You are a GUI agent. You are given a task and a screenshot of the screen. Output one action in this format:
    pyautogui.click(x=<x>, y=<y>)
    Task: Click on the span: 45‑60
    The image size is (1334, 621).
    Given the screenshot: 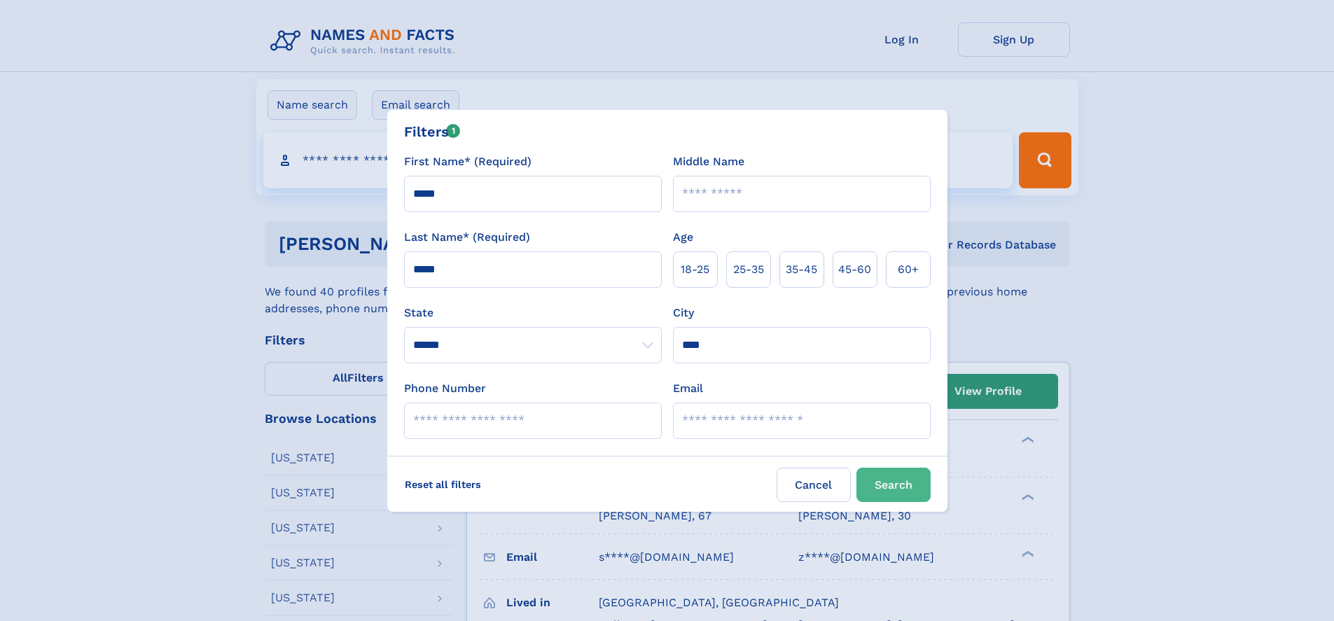 What is the action you would take?
    pyautogui.click(x=855, y=270)
    